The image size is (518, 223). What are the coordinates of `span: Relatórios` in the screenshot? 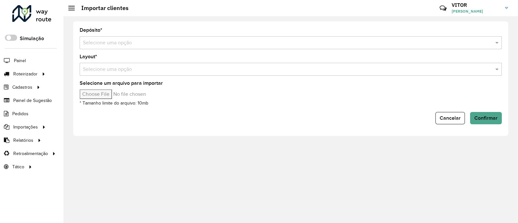 It's located at (23, 140).